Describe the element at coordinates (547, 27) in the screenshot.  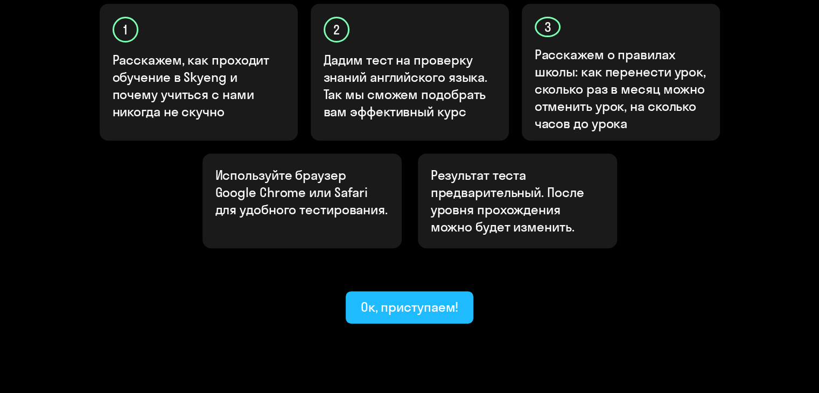
I see `font: 3` at that location.